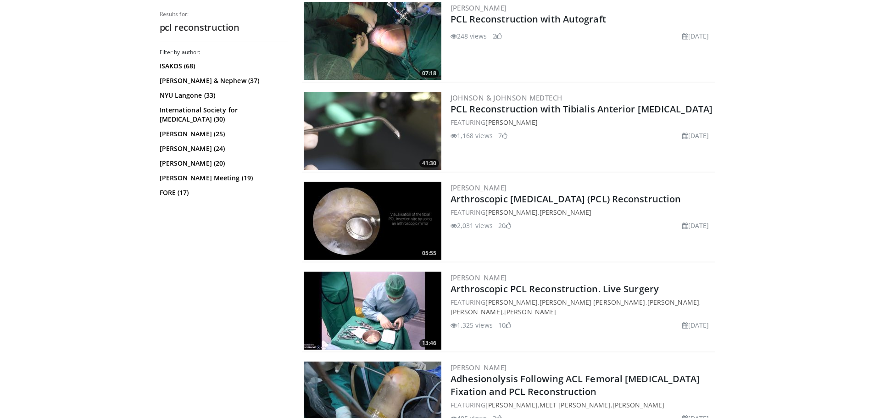  Describe the element at coordinates (582, 212) in the screenshot. I see `div: FEATURING ,` at that location.